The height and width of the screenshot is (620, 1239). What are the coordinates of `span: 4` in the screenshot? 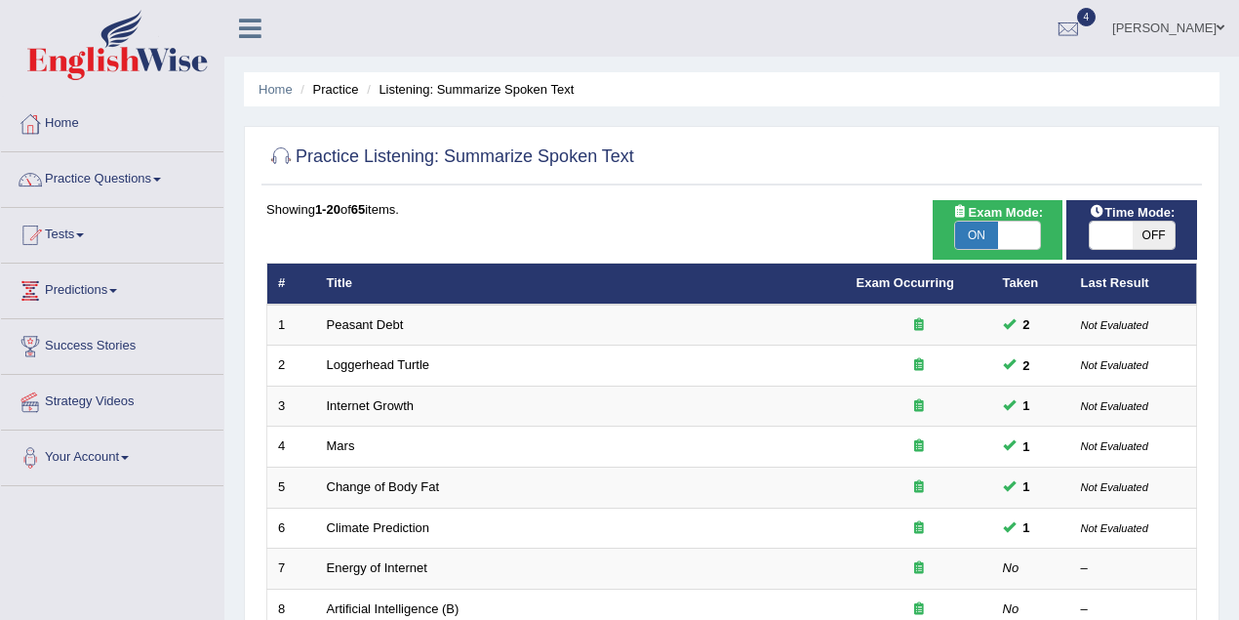 It's located at (1087, 17).